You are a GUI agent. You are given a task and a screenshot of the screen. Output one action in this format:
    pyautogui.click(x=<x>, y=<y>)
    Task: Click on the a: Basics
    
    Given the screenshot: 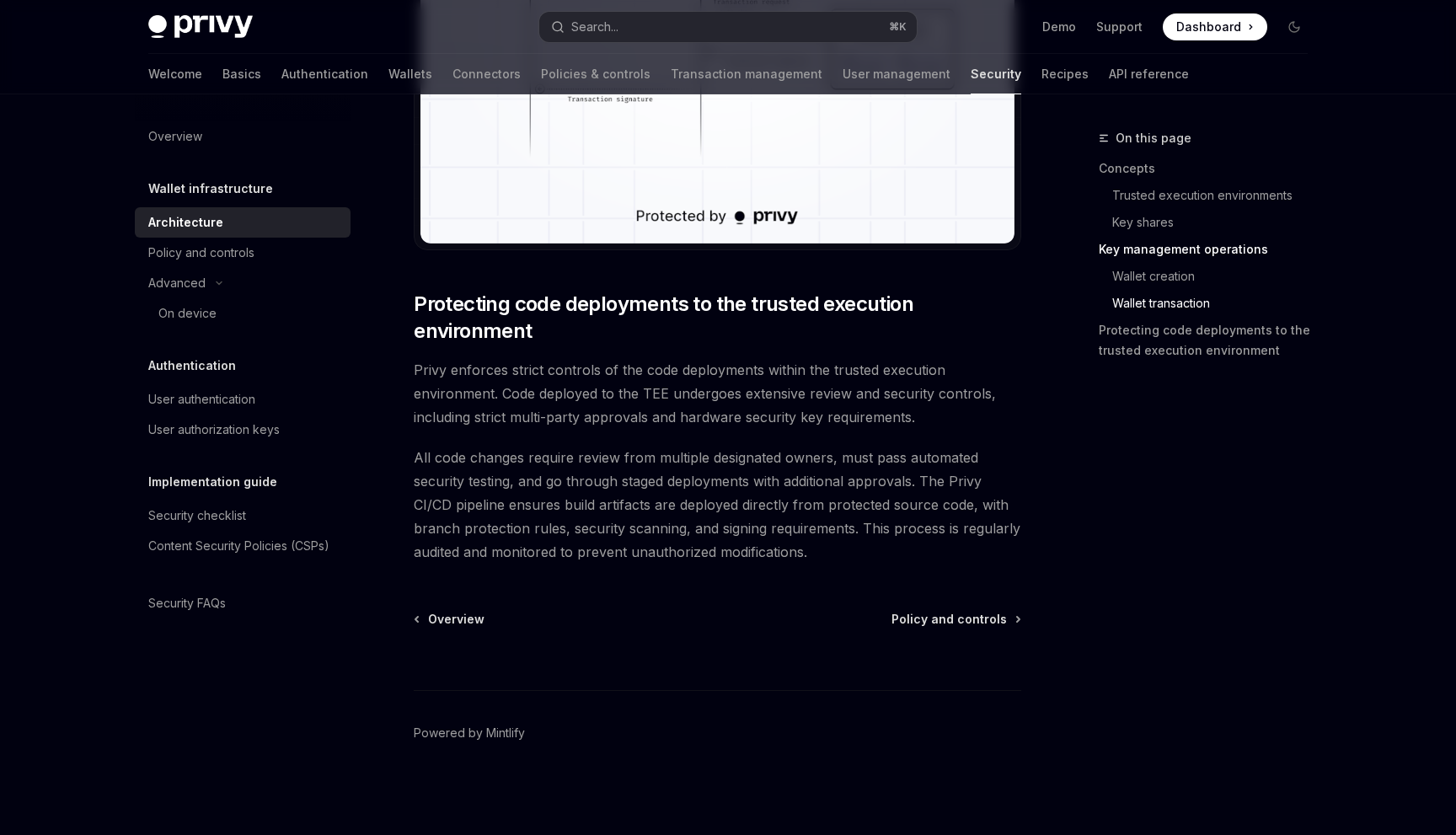 What is the action you would take?
    pyautogui.click(x=242, y=74)
    